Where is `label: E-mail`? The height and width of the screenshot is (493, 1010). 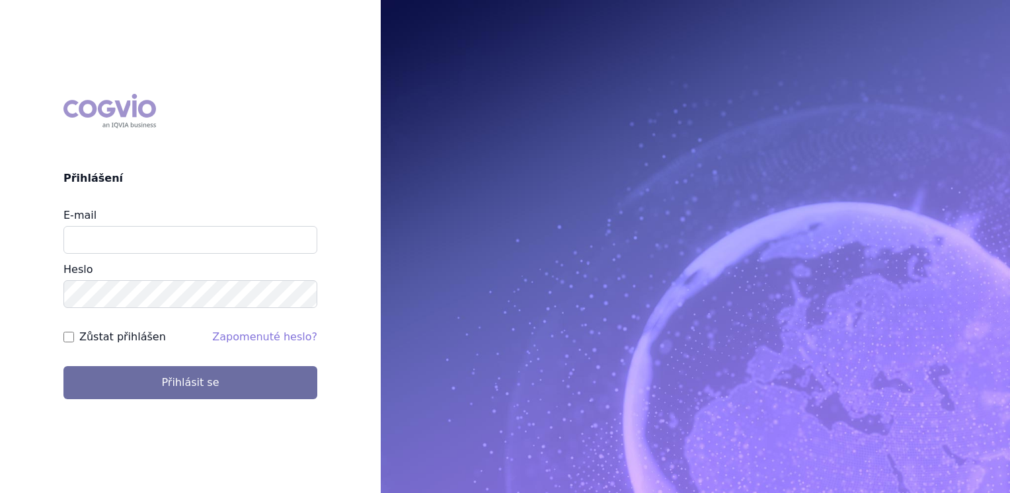
label: E-mail is located at coordinates (80, 215).